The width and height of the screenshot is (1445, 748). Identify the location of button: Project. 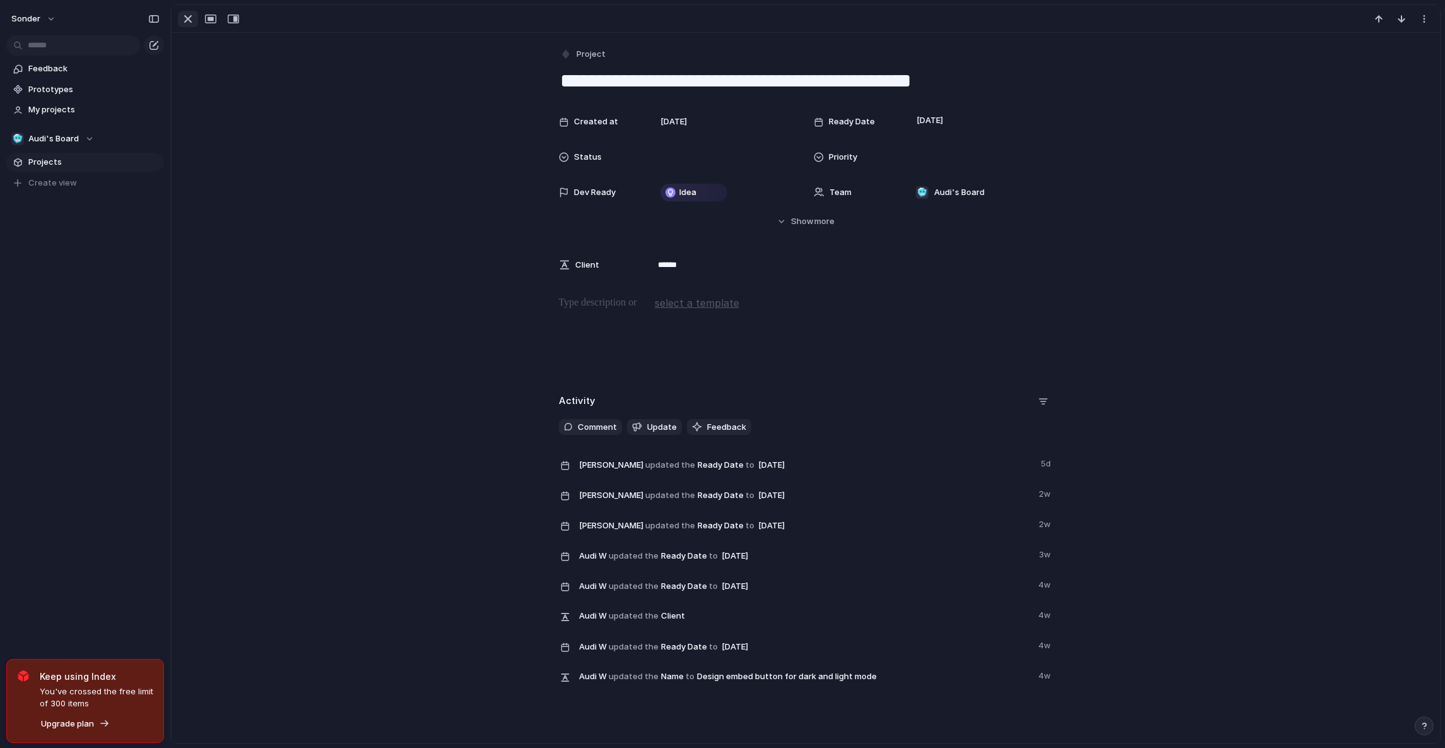
(584, 54).